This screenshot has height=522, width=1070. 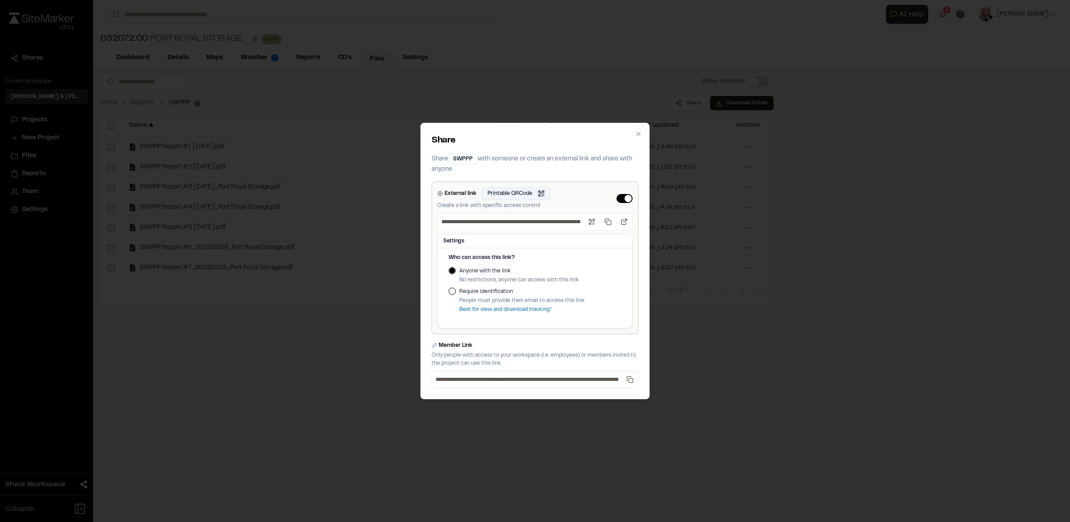 I want to click on p: Share with someone or create an external link and share with anyone, so click(x=535, y=164).